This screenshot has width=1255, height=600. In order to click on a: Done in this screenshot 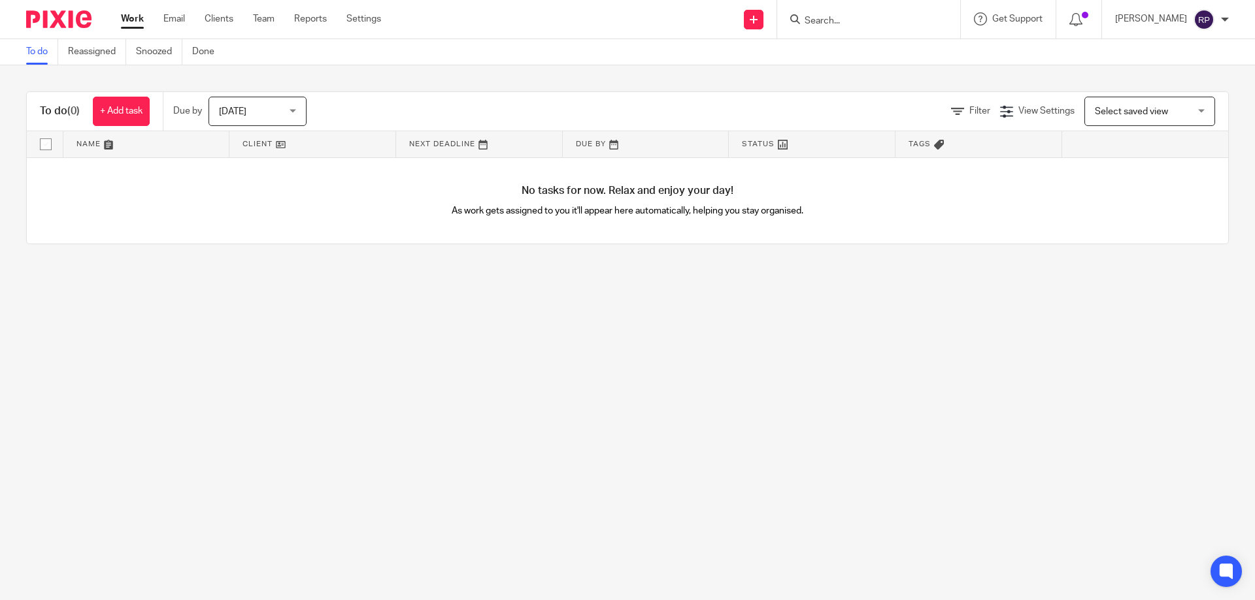, I will do `click(208, 52)`.